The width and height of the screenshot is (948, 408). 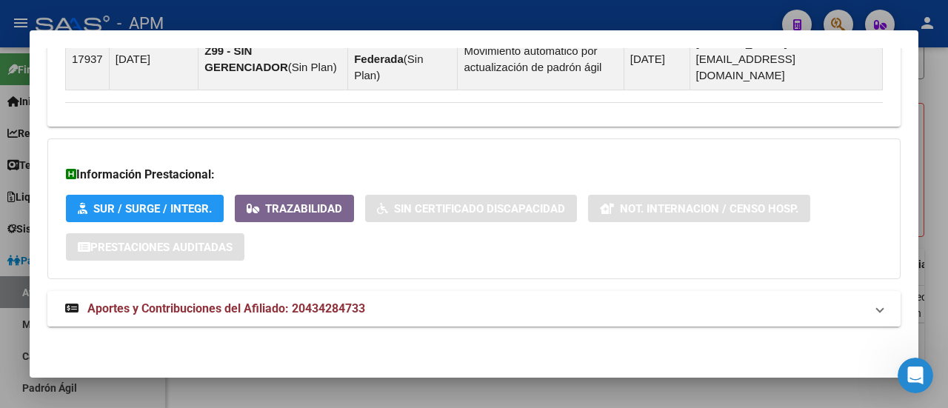 What do you see at coordinates (474, 309) in the screenshot?
I see `mat-expansion-panel-header: Aportes y Contribuciones del Afiliado: 20434284733` at bounding box center [474, 309].